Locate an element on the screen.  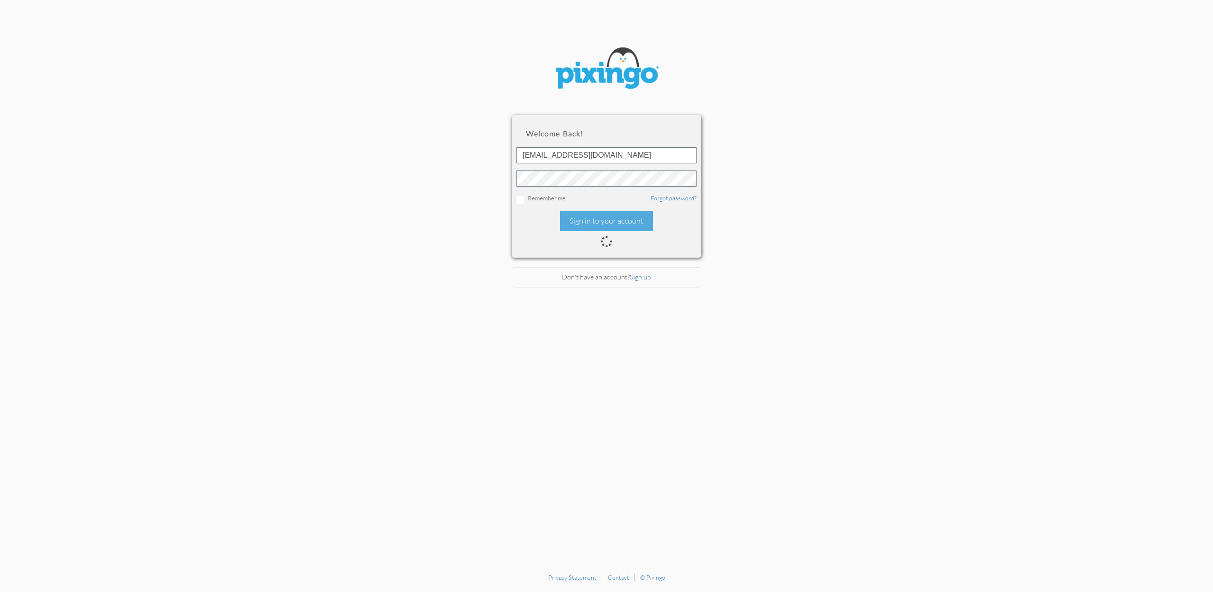
div: Sign in to your account is located at coordinates (607, 221).